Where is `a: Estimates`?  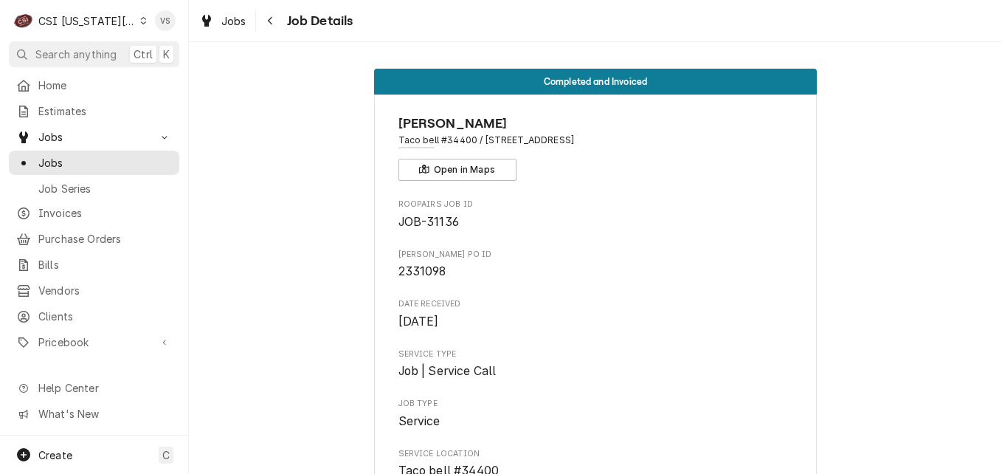
a: Estimates is located at coordinates (94, 111).